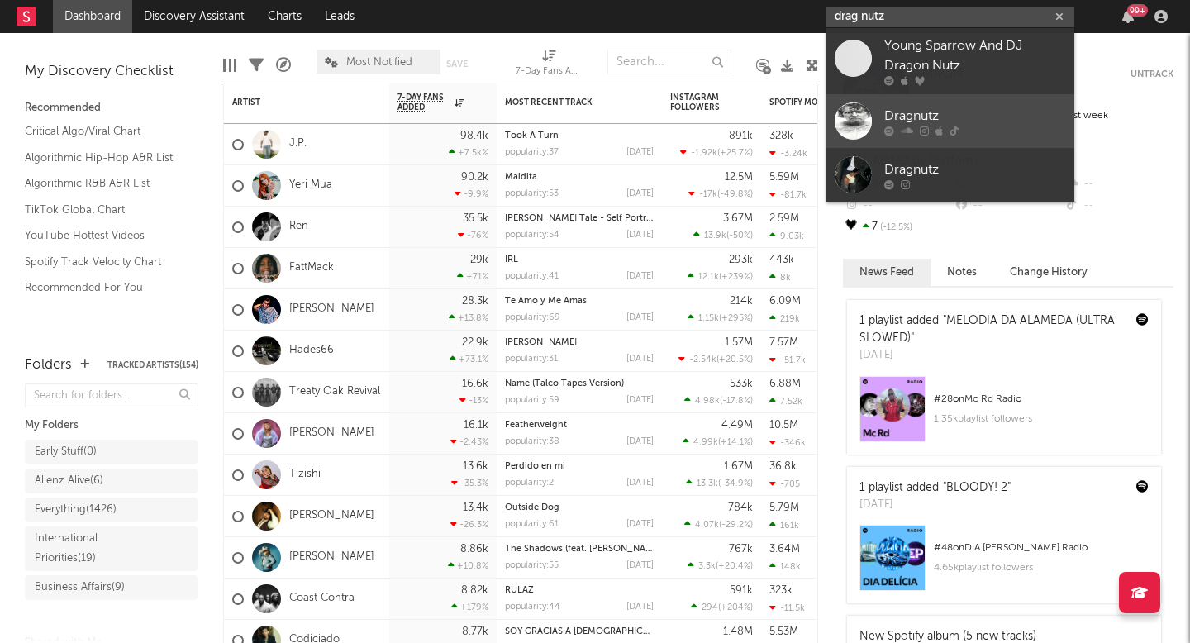 The height and width of the screenshot is (643, 1190). What do you see at coordinates (535, 466) in the screenshot?
I see `a: Perdido en mi` at bounding box center [535, 466].